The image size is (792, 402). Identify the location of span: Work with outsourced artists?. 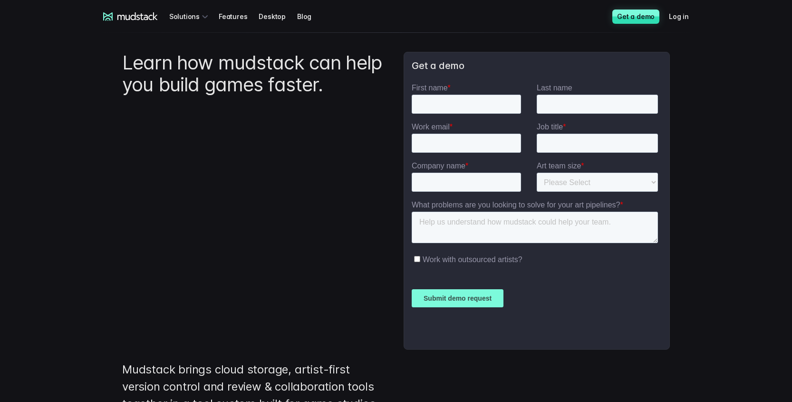
(61, 176).